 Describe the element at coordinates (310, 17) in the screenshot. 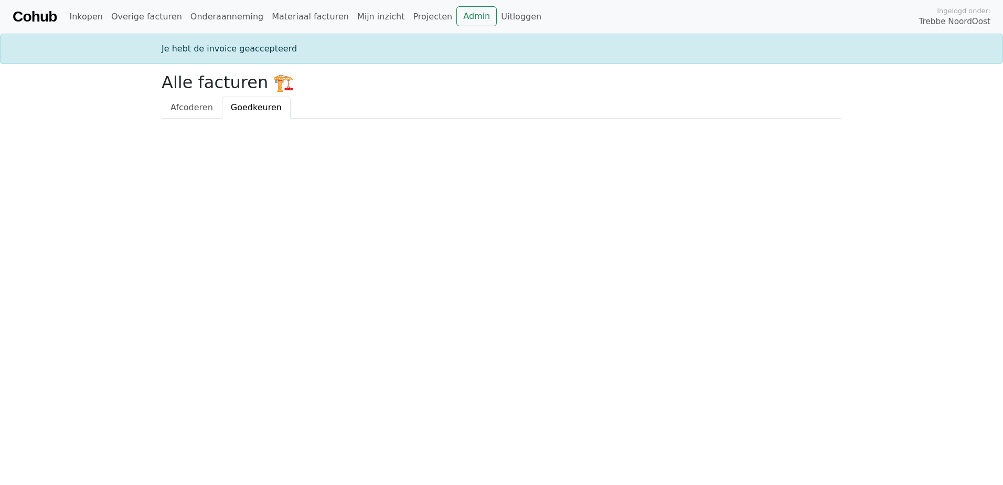

I see `a: Materiaal facturen` at that location.